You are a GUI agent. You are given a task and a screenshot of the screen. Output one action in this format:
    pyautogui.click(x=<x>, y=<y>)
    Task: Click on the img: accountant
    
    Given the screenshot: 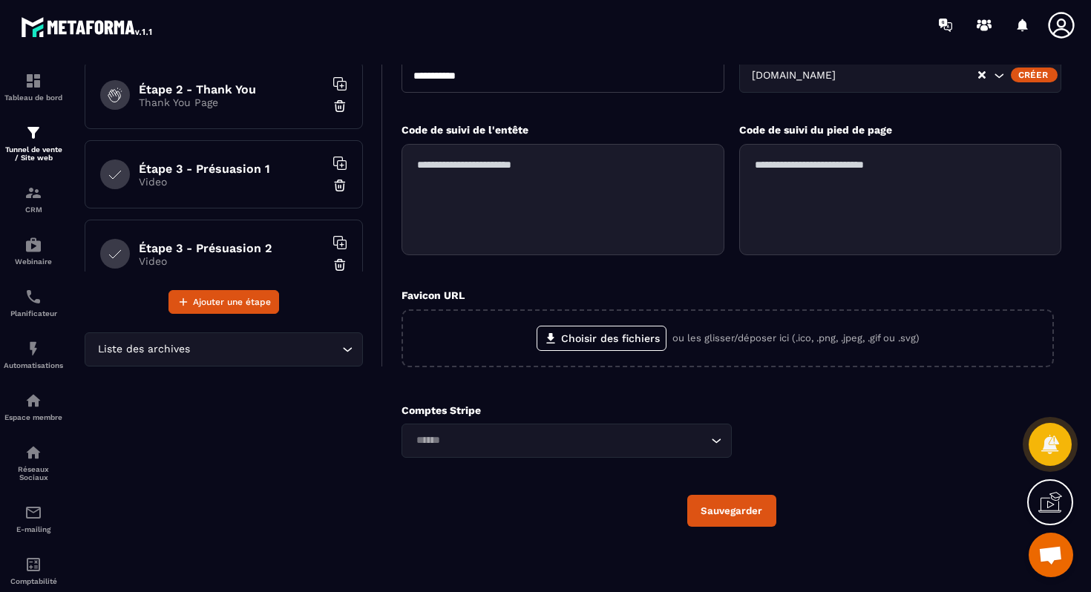 What is the action you would take?
    pyautogui.click(x=33, y=565)
    